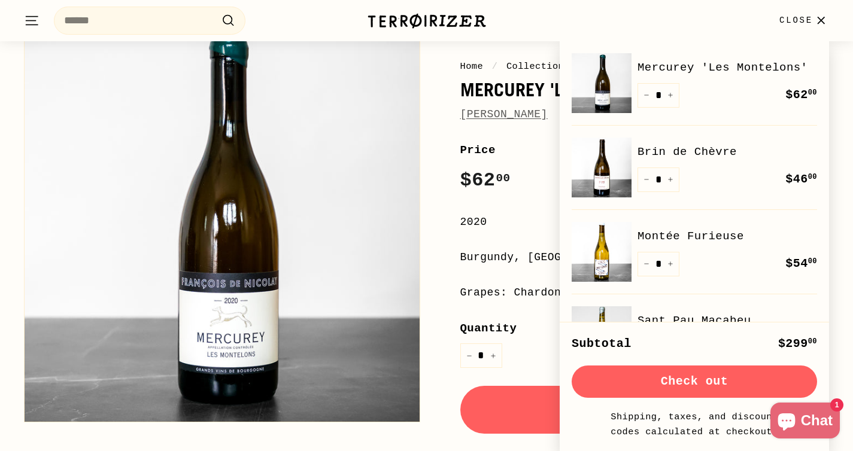 This screenshot has height=451, width=853. Describe the element at coordinates (796, 20) in the screenshot. I see `span: Close` at that location.